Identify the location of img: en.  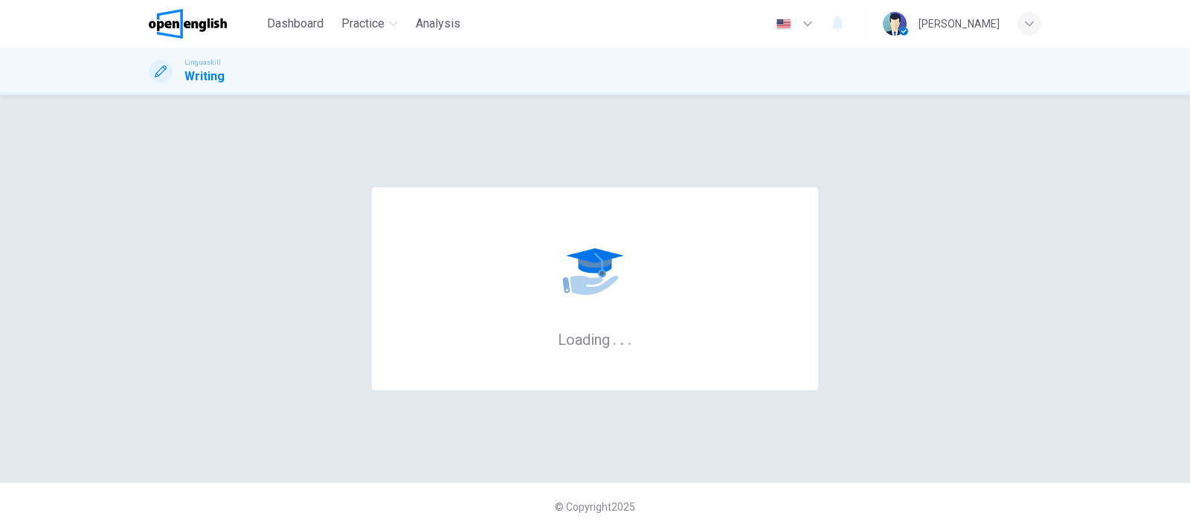
(783, 24).